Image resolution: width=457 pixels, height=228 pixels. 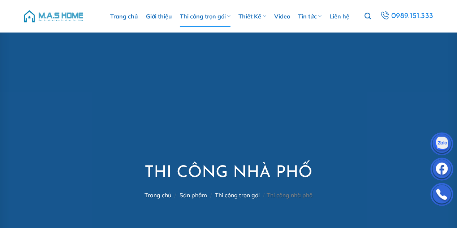 I want to click on span: 0989.151.333, so click(x=412, y=16).